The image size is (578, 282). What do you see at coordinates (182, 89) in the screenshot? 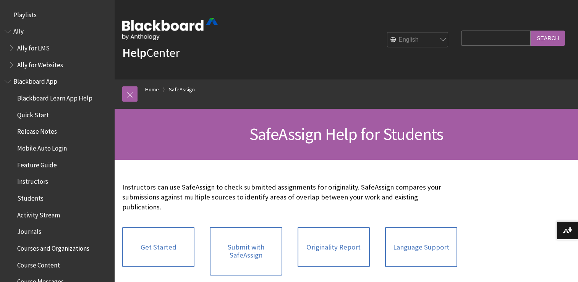
I see `a: SafeAssign` at bounding box center [182, 89].